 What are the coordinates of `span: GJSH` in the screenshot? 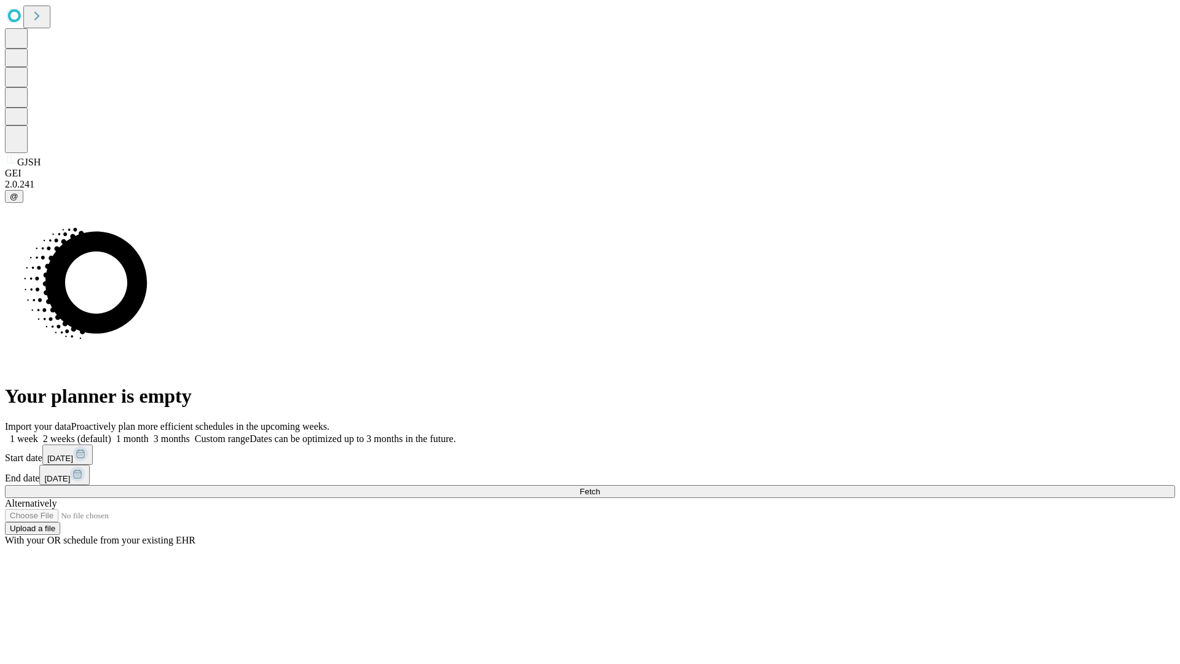 It's located at (29, 162).